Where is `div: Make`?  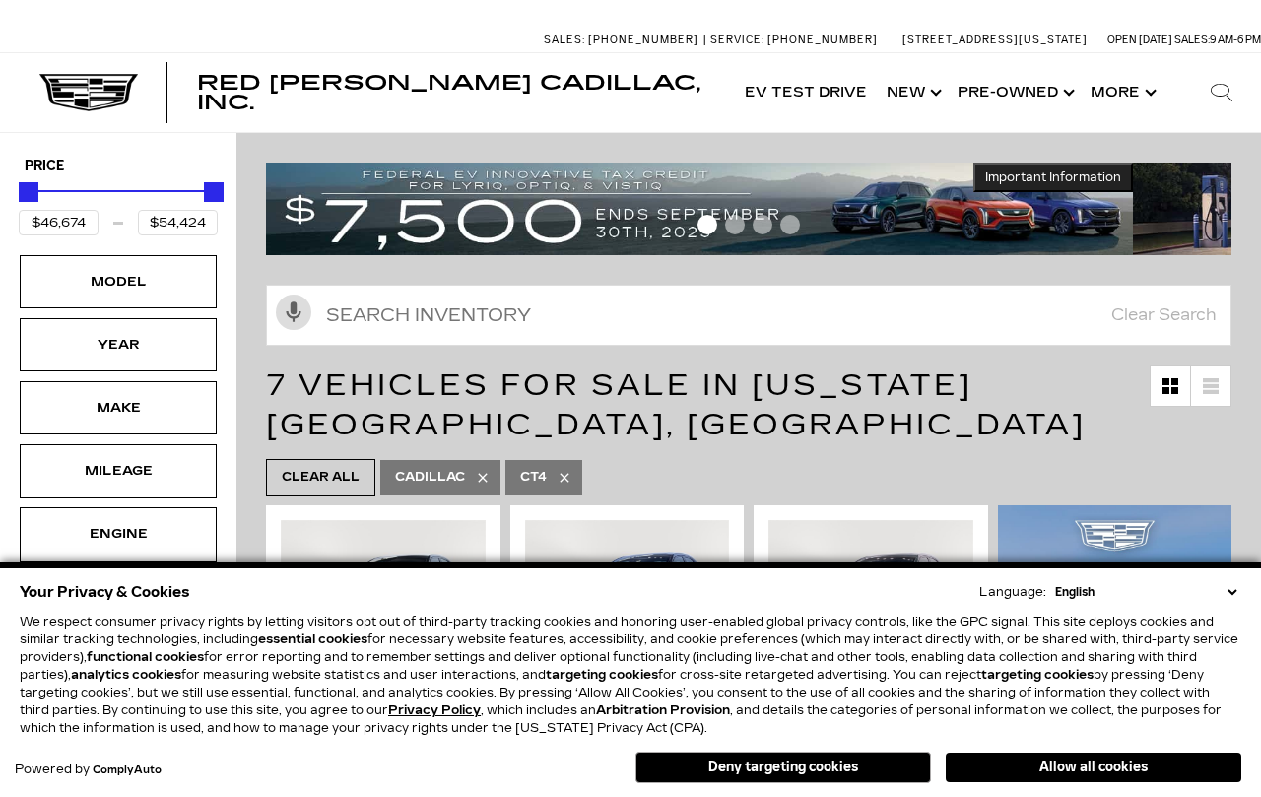
div: Make is located at coordinates (118, 408).